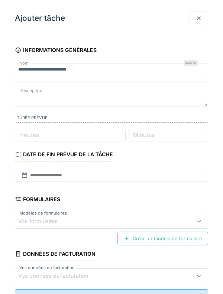 The height and width of the screenshot is (294, 223). What do you see at coordinates (43, 213) in the screenshot?
I see `label: Modèles de formulaires` at bounding box center [43, 213].